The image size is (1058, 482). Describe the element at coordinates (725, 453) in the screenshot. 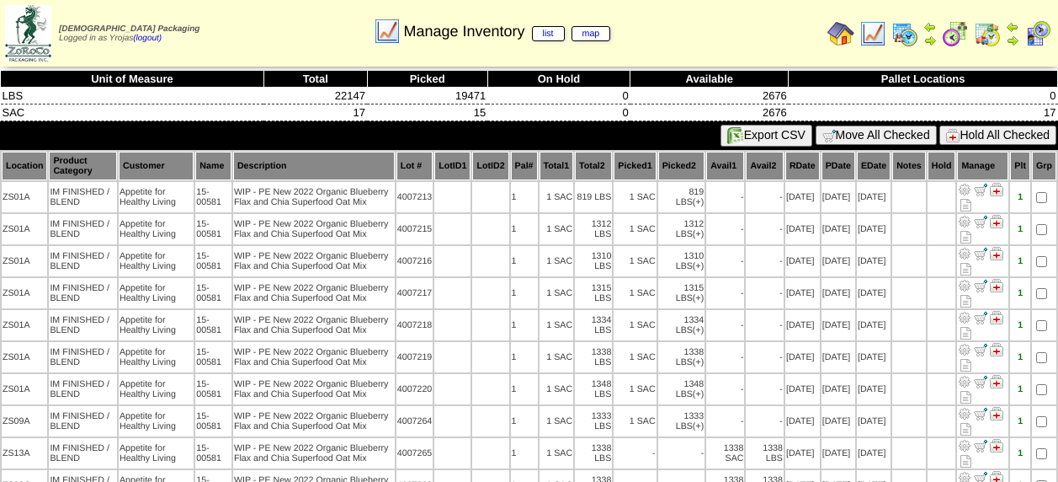

I see `td: 1338 SAC` at that location.